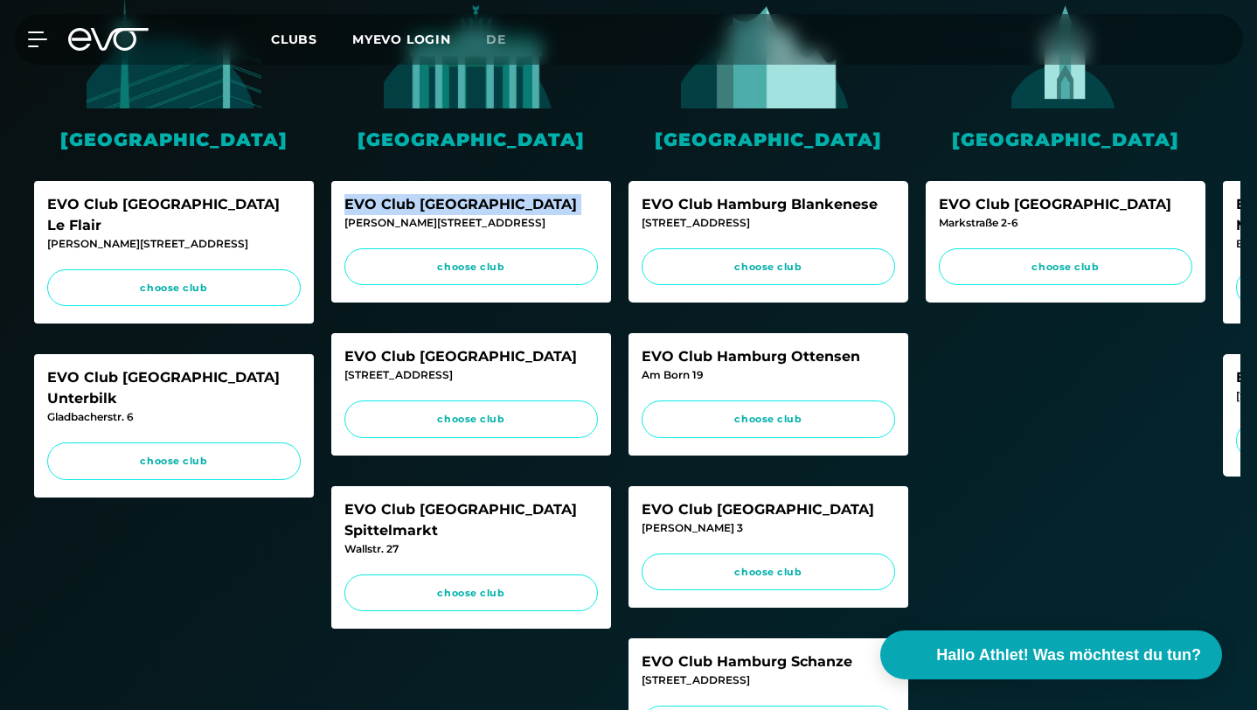 Image resolution: width=1257 pixels, height=710 pixels. Describe the element at coordinates (768, 357) in the screenshot. I see `div: EVO Club Hamburg Ottensen` at that location.